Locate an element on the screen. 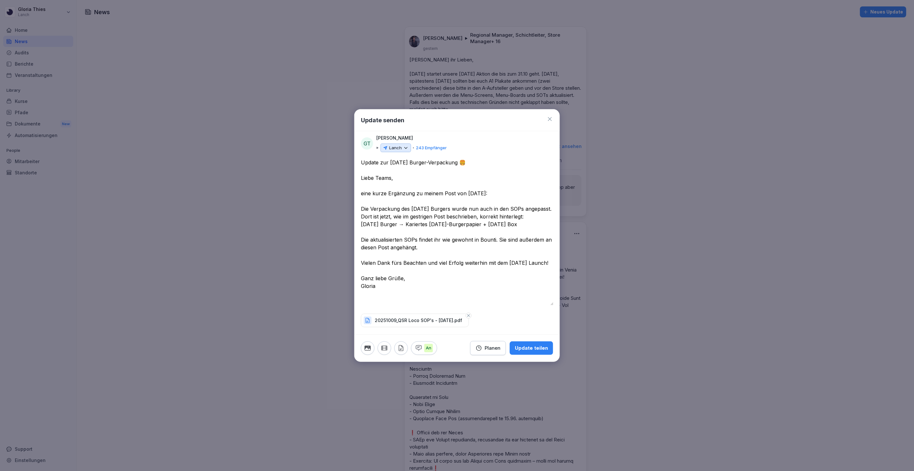 The width and height of the screenshot is (914, 471). h1: Update senden is located at coordinates (382, 120).